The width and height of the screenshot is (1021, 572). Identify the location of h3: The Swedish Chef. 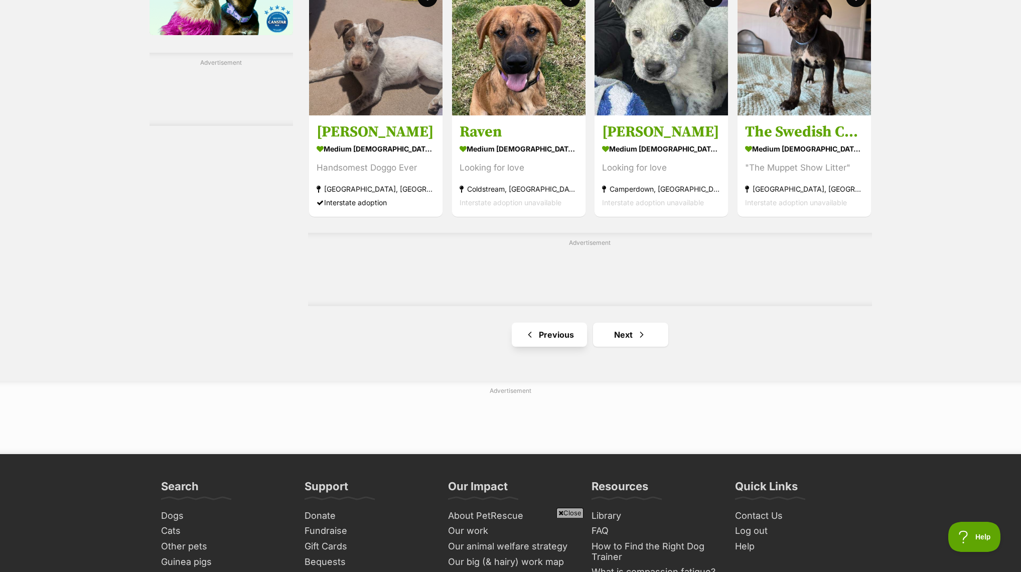
(804, 132).